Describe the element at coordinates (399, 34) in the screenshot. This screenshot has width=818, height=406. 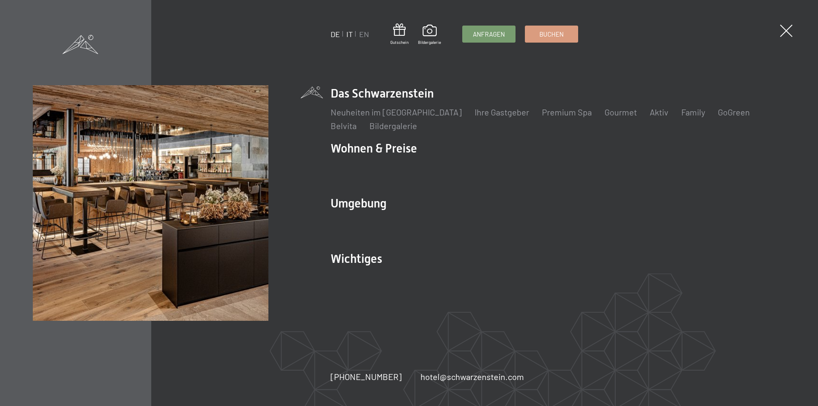
I see `a: Gutschein` at that location.